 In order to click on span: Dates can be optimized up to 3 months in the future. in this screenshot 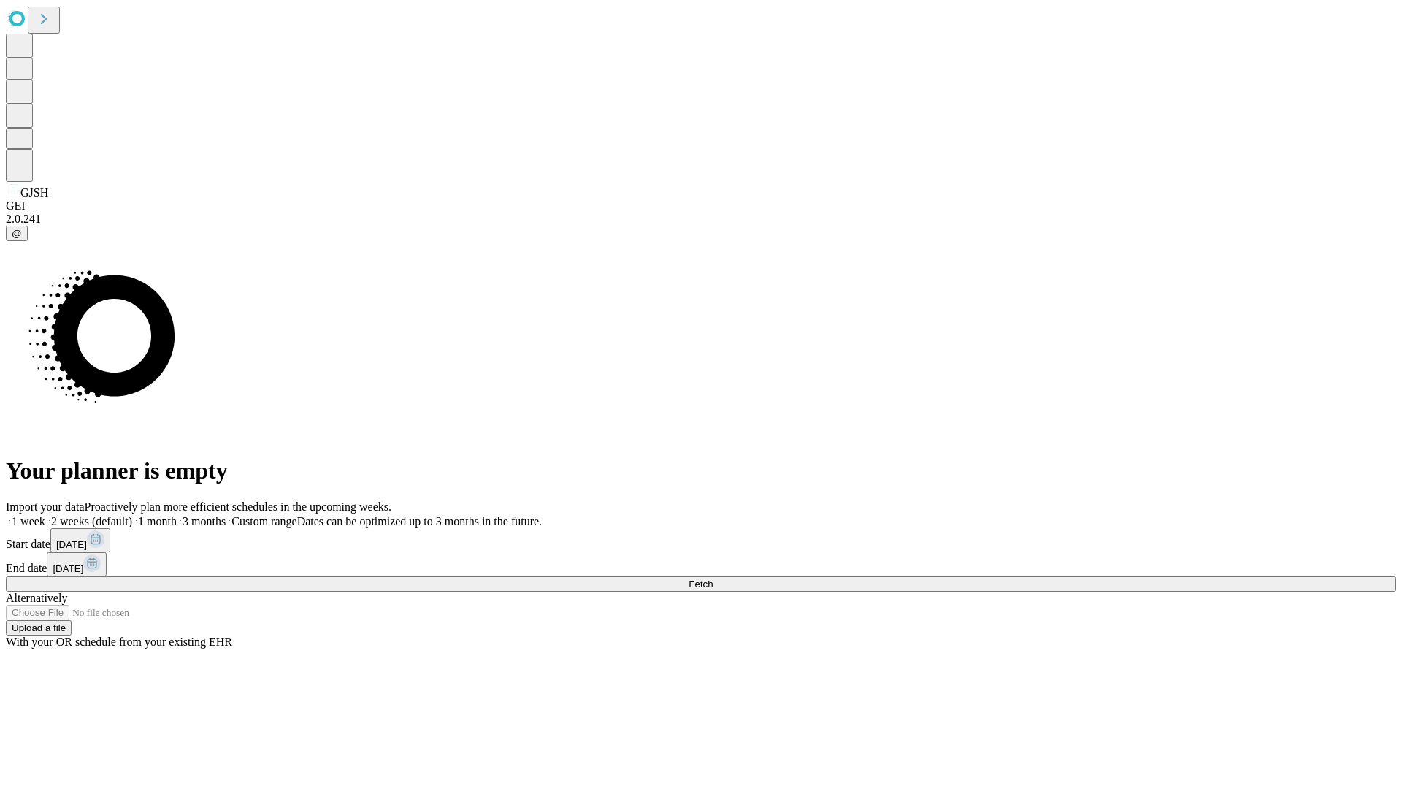, I will do `click(419, 521)`.